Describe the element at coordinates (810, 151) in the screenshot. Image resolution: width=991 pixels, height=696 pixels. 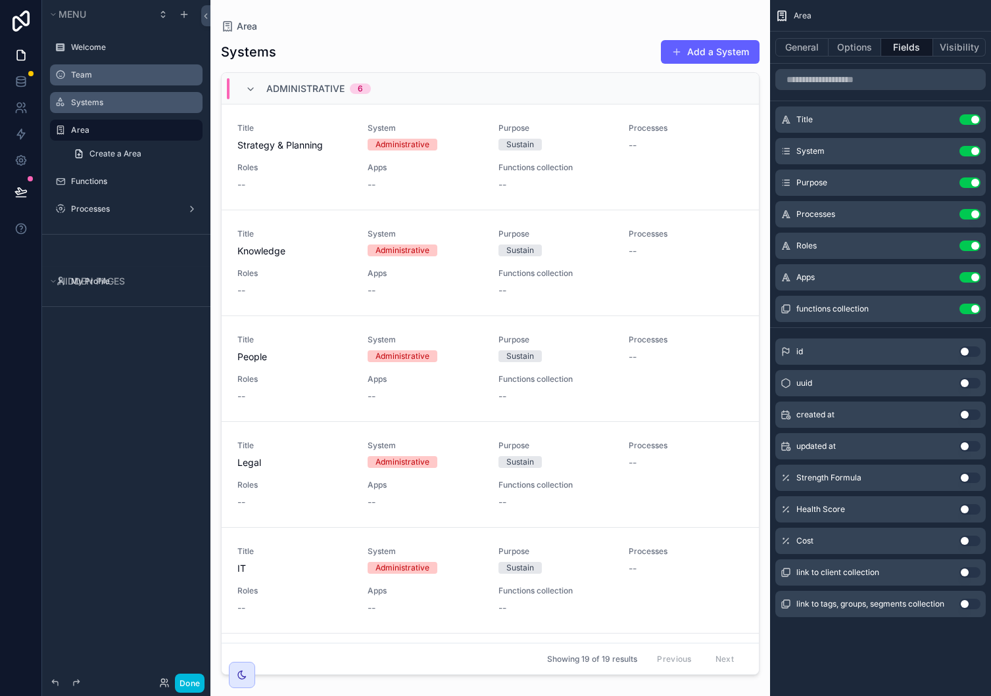
I see `span: System` at that location.